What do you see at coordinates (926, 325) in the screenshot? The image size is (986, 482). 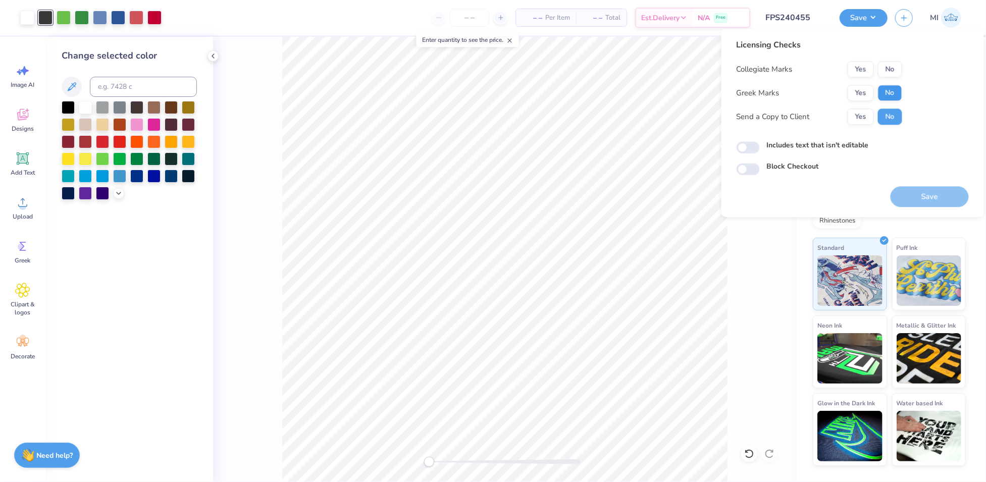 I see `span: Metallic & Glitter Ink` at bounding box center [926, 325].